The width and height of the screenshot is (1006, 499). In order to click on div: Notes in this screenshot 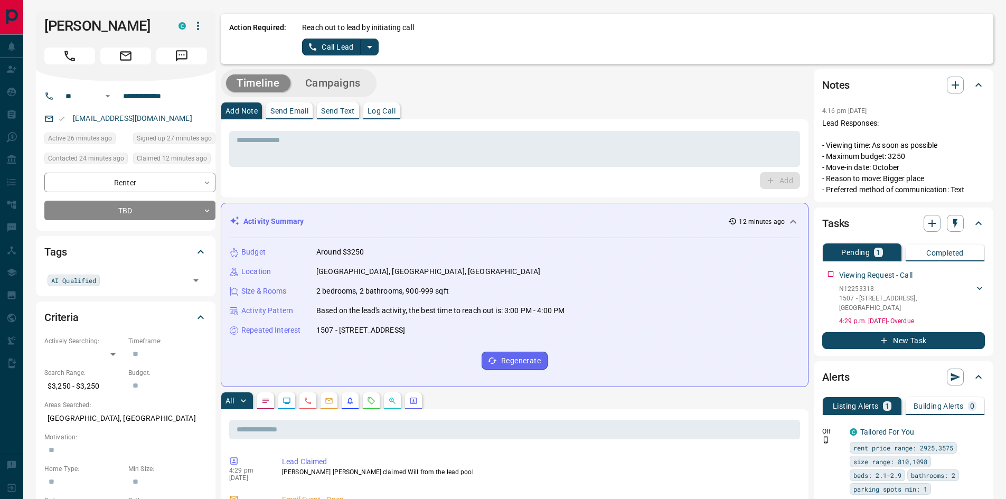, I will do `click(903, 85)`.